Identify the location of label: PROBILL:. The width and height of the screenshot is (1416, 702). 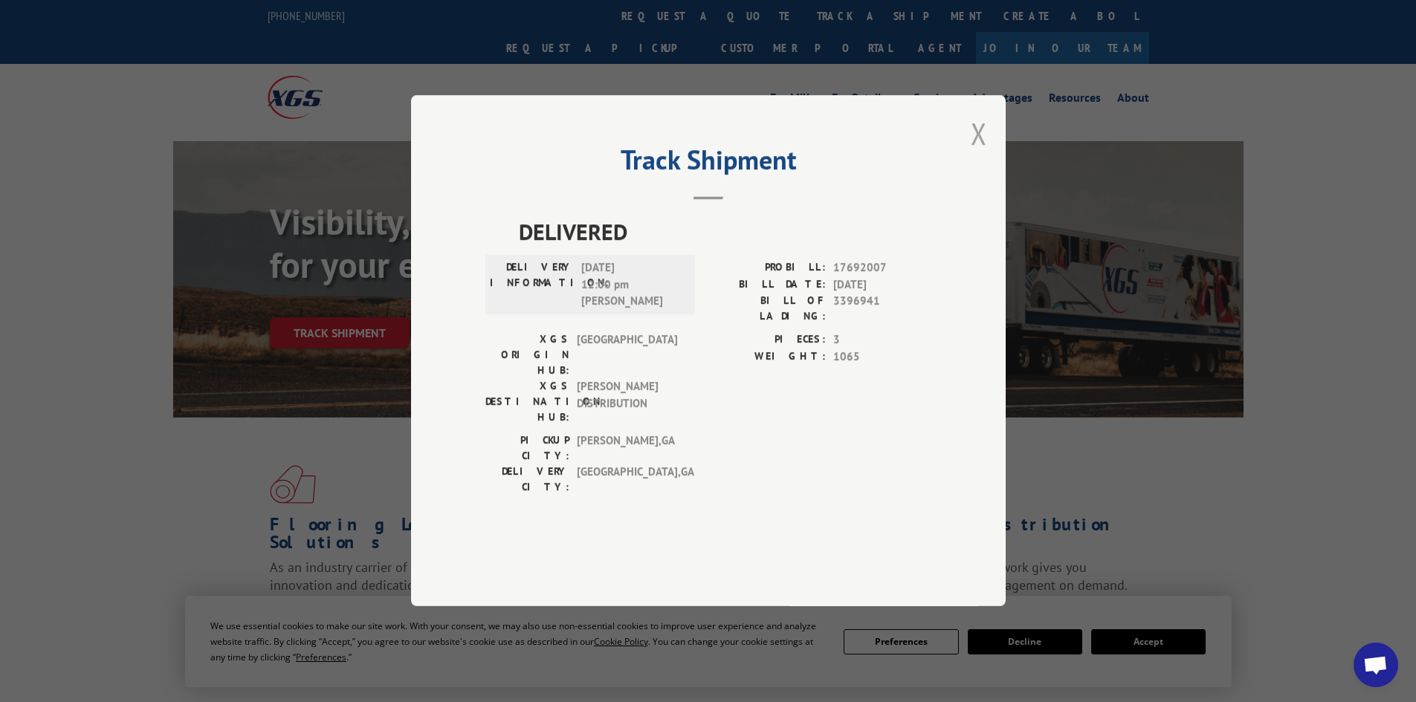
(767, 268).